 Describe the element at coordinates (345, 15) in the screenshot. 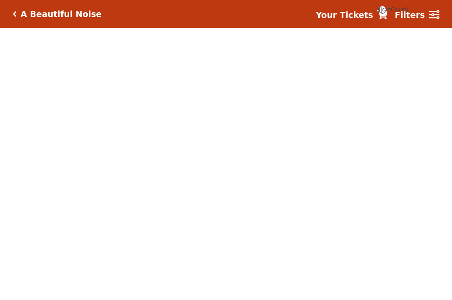

I see `strong: Your Tickets` at that location.